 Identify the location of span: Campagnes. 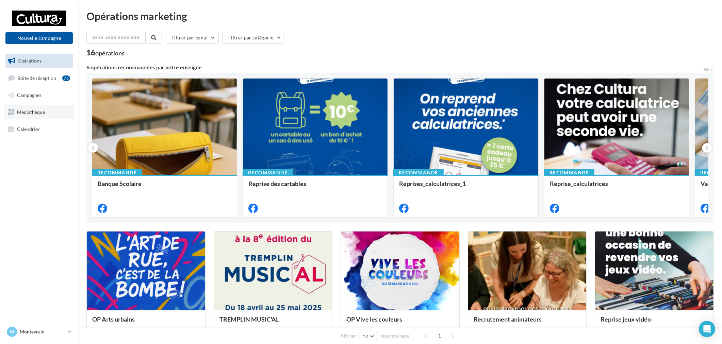
(29, 95).